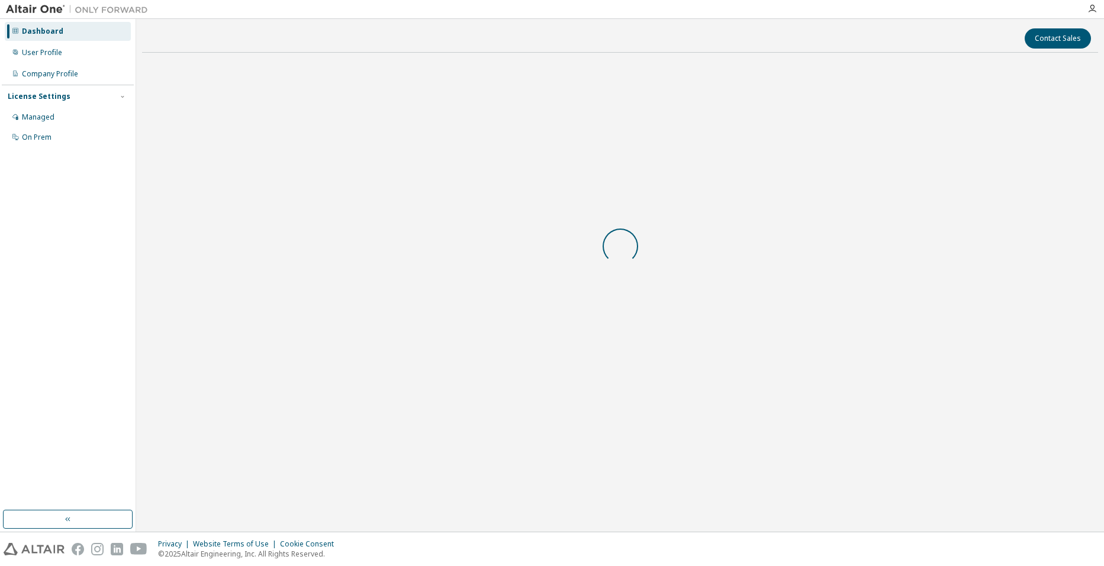 This screenshot has width=1104, height=566. I want to click on img: youtube.svg, so click(139, 549).